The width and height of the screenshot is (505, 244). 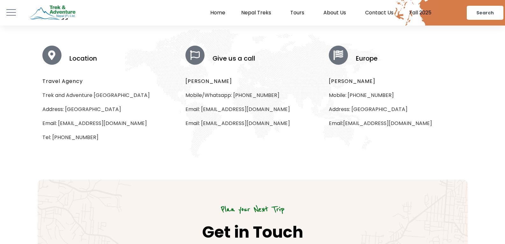 I want to click on a: Contact Us, so click(x=379, y=13).